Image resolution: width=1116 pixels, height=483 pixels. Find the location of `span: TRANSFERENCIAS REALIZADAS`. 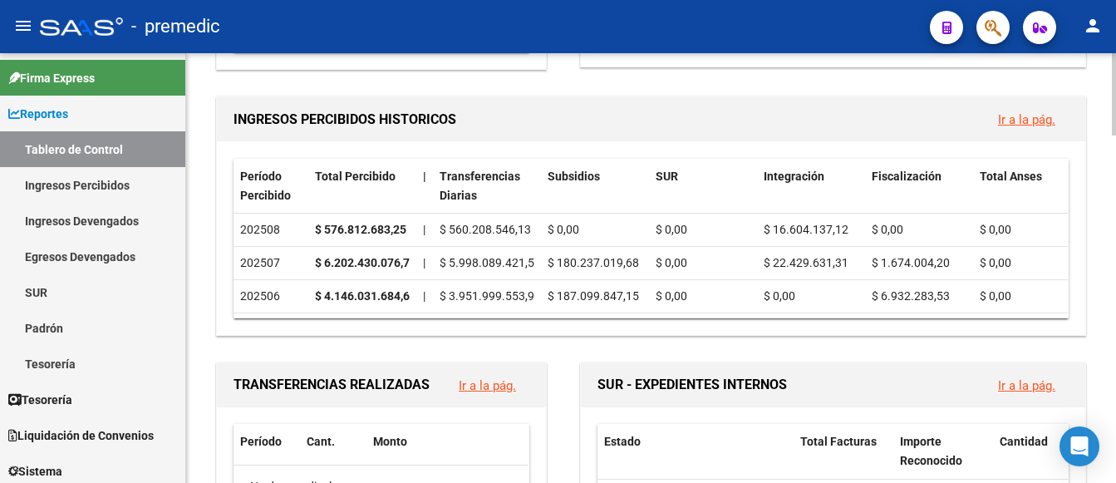

span: TRANSFERENCIAS REALIZADAS is located at coordinates (332, 384).